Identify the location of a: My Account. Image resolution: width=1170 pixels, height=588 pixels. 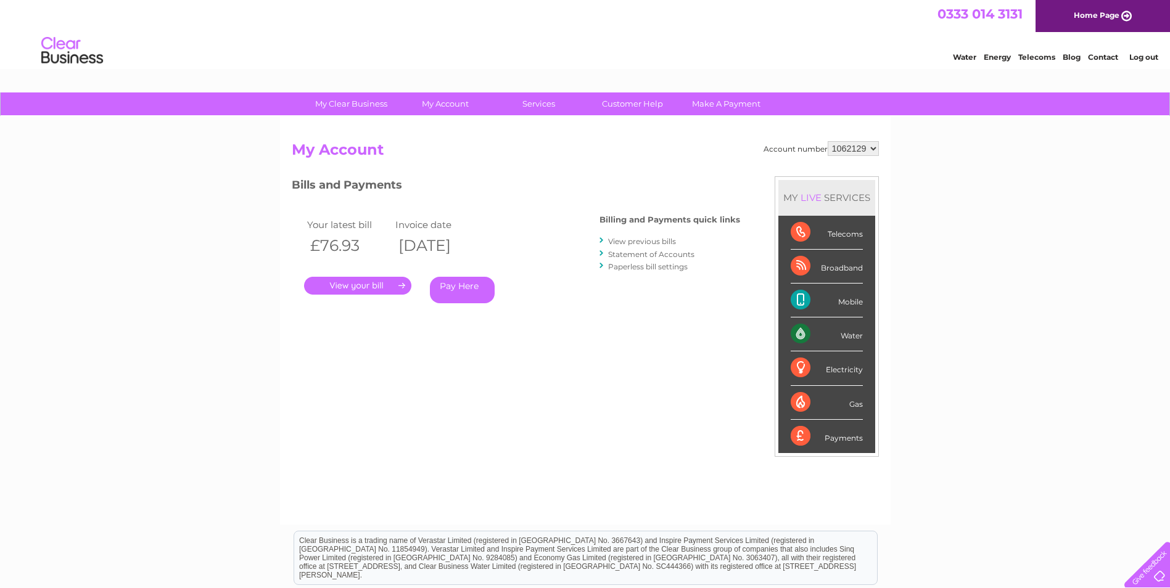
(445, 104).